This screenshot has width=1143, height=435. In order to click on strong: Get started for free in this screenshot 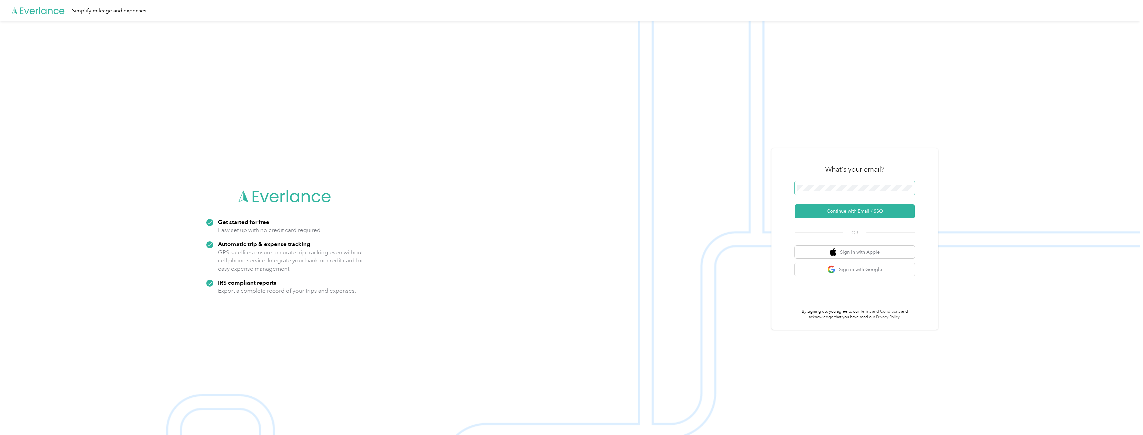, I will do `click(244, 222)`.